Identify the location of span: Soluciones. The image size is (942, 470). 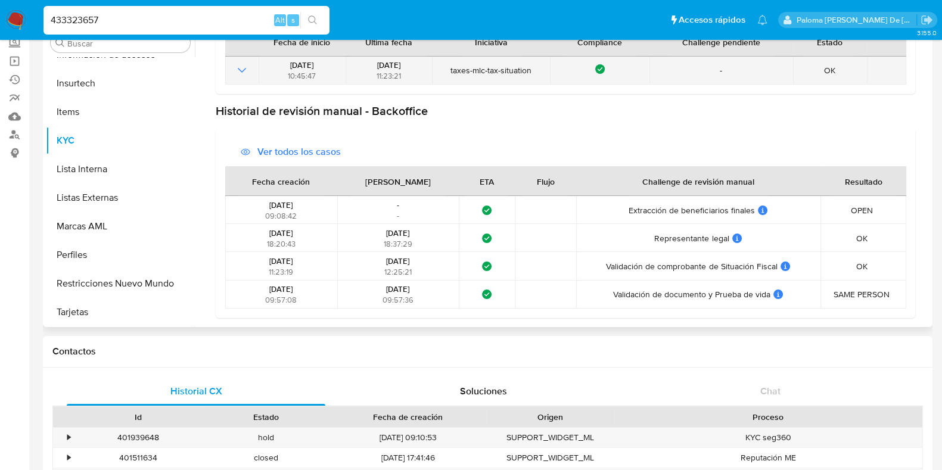
(483, 391).